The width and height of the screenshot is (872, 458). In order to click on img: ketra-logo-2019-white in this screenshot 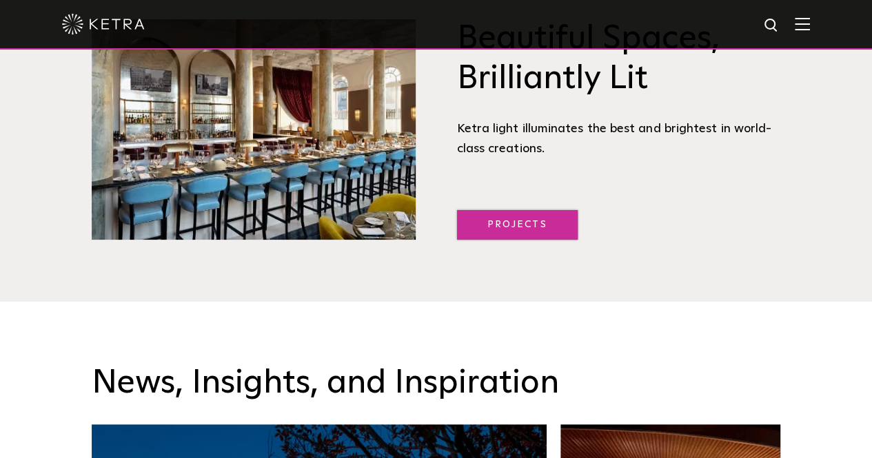, I will do `click(103, 24)`.